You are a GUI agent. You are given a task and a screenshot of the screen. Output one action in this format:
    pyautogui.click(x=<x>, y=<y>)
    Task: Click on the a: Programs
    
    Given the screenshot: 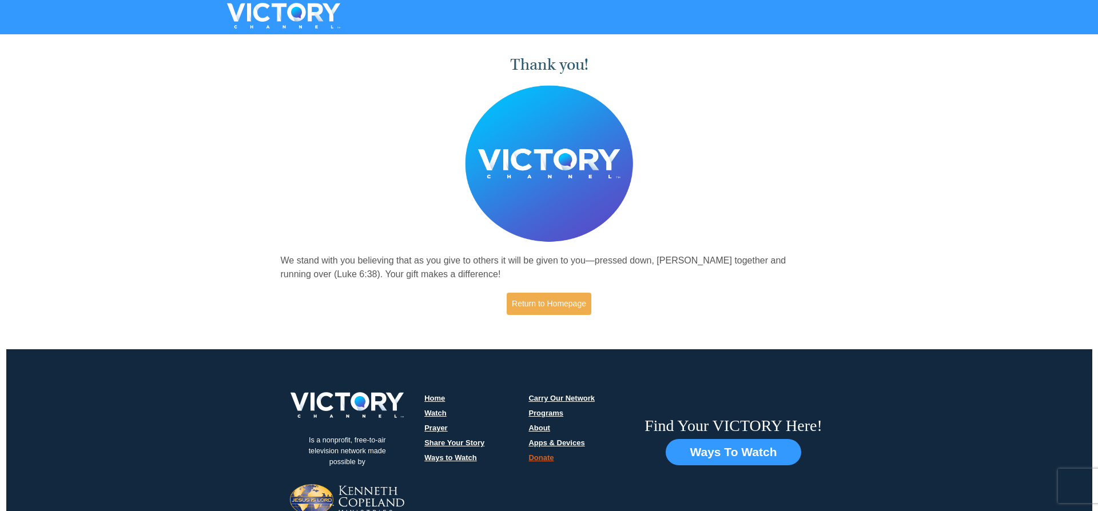 What is the action you would take?
    pyautogui.click(x=545, y=413)
    